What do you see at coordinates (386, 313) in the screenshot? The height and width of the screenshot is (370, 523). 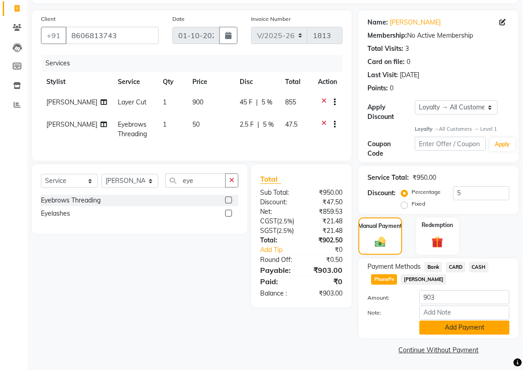 I see `label: Note:` at bounding box center [386, 313].